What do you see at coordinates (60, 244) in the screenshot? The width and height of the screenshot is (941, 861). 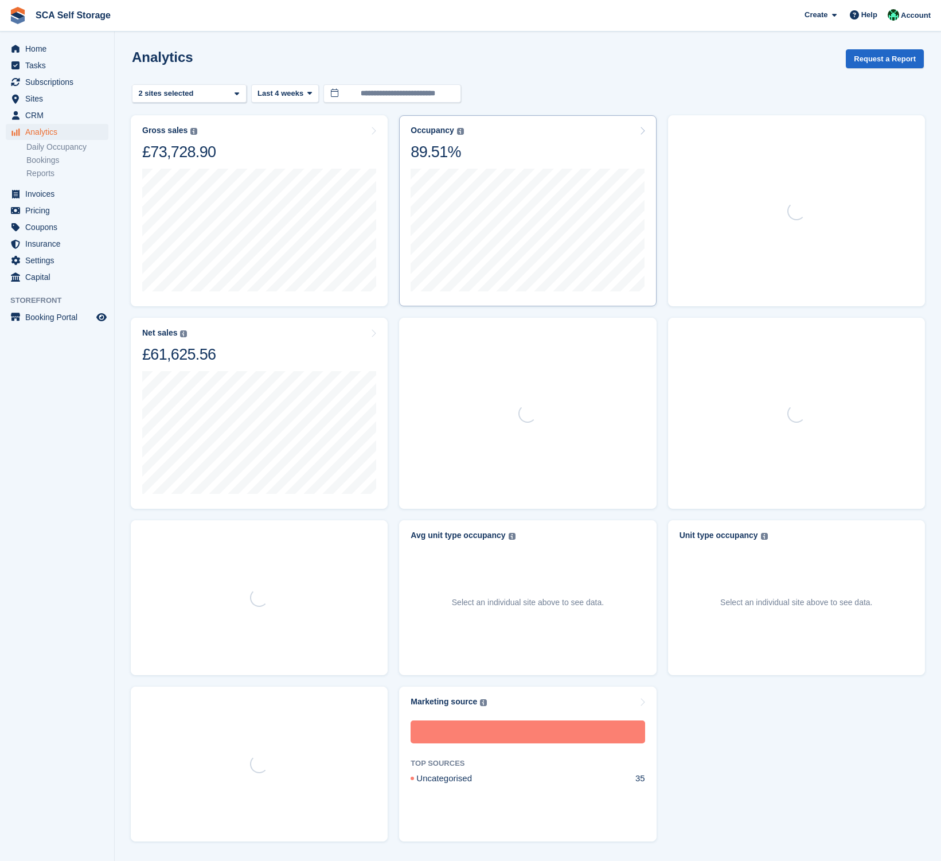 I see `span: Insurance` at bounding box center [60, 244].